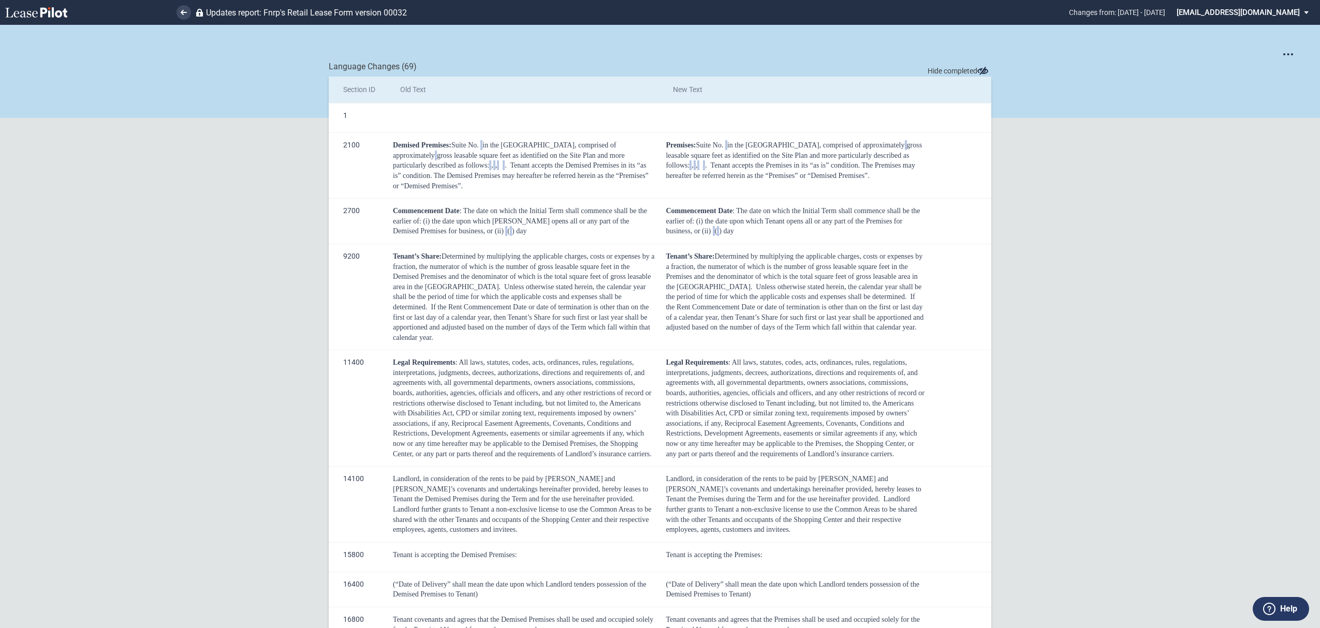 The height and width of the screenshot is (628, 1320). I want to click on span: Landlord further grants to Tenant a non-exclusive license to use the Common Areas to be shared wi..., so click(522, 520).